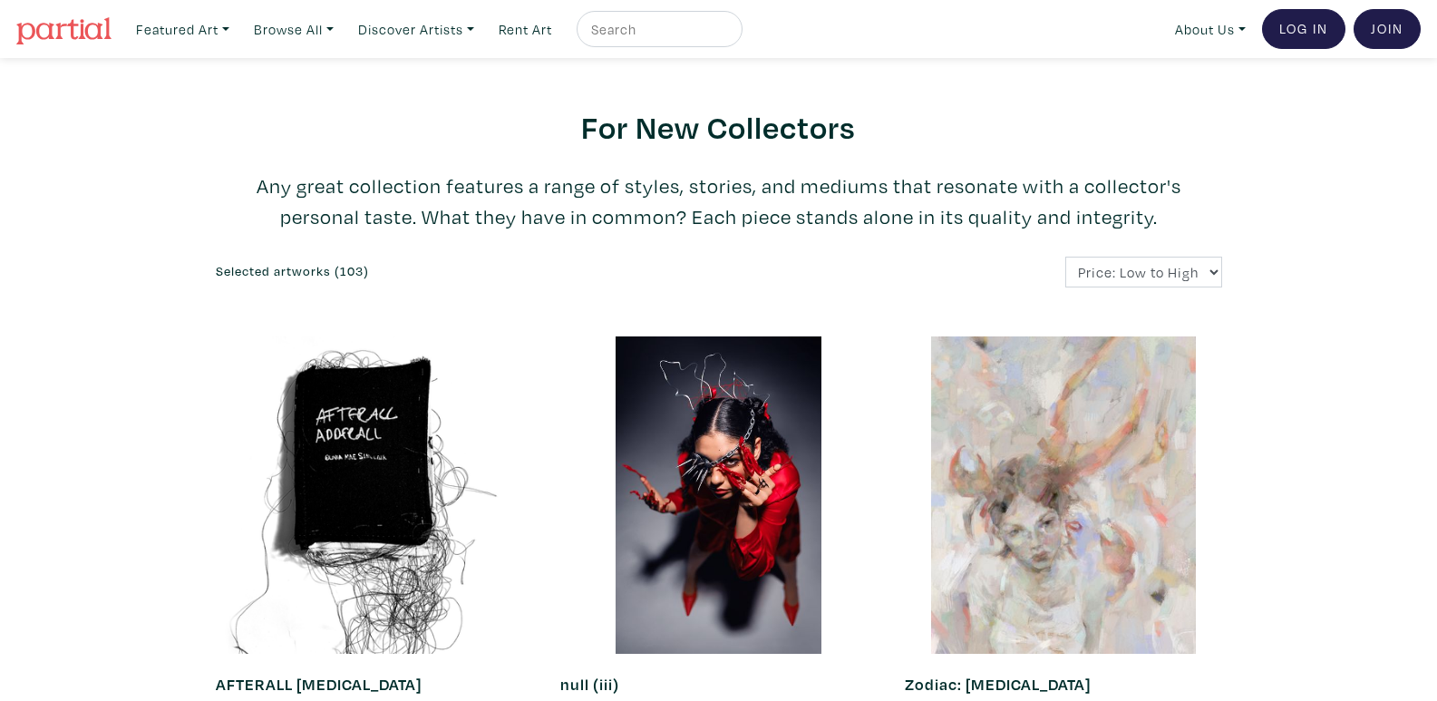 This screenshot has width=1437, height=701. Describe the element at coordinates (525, 29) in the screenshot. I see `a: Rent Art` at that location.